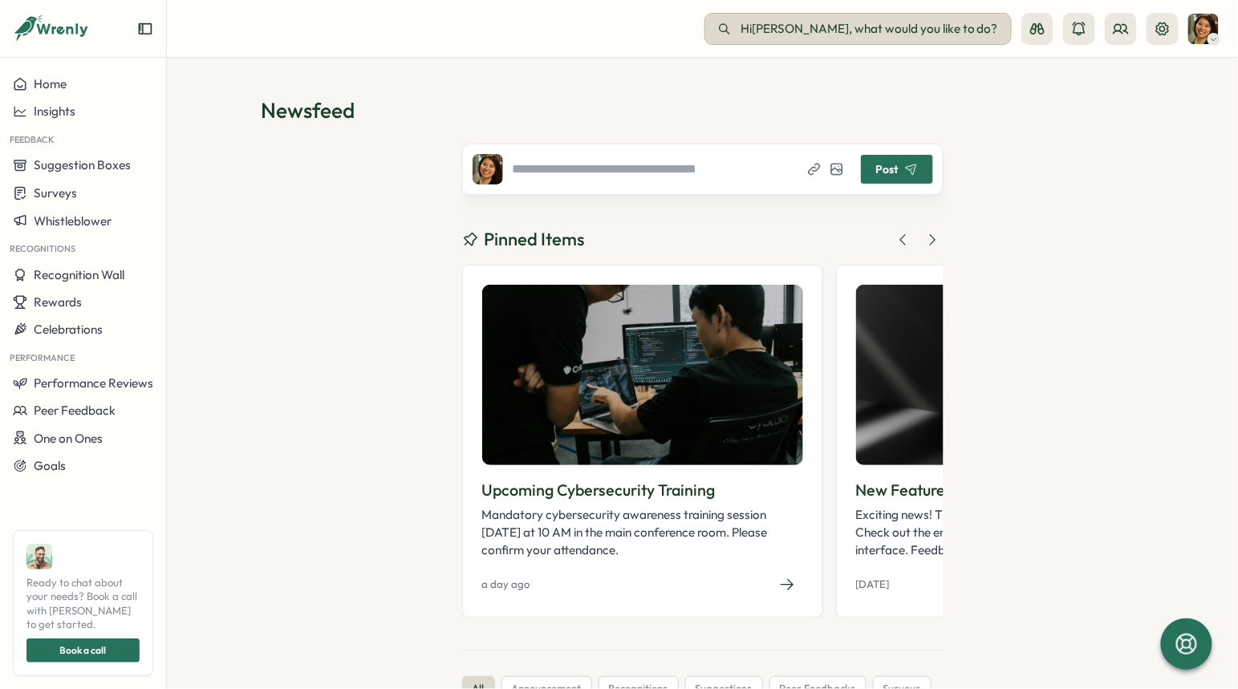 This screenshot has width=1238, height=689. What do you see at coordinates (1203, 29) in the screenshot?
I see `img: Sarah Johnson` at bounding box center [1203, 29].